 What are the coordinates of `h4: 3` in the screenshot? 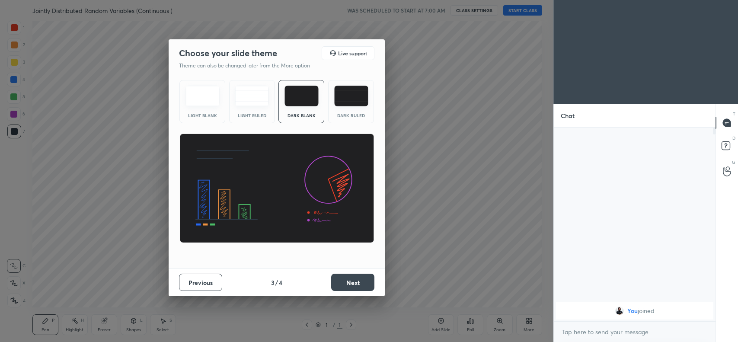 It's located at (273, 282).